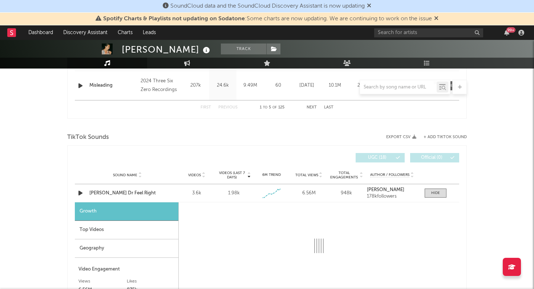 Image resolution: width=534 pixels, height=289 pixels. Describe the element at coordinates (428, 33) in the screenshot. I see `input: Search for artists` at that location.